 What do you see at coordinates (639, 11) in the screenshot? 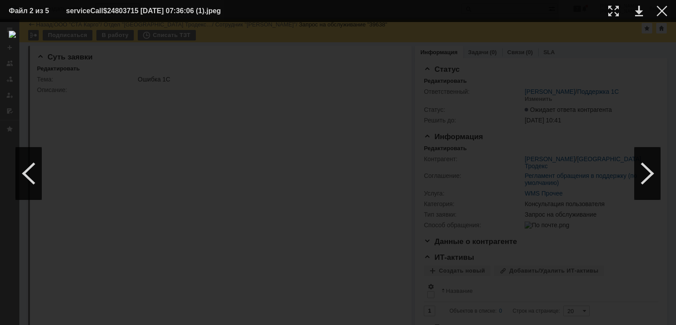
I see `div: Скачать файл` at bounding box center [639, 11].